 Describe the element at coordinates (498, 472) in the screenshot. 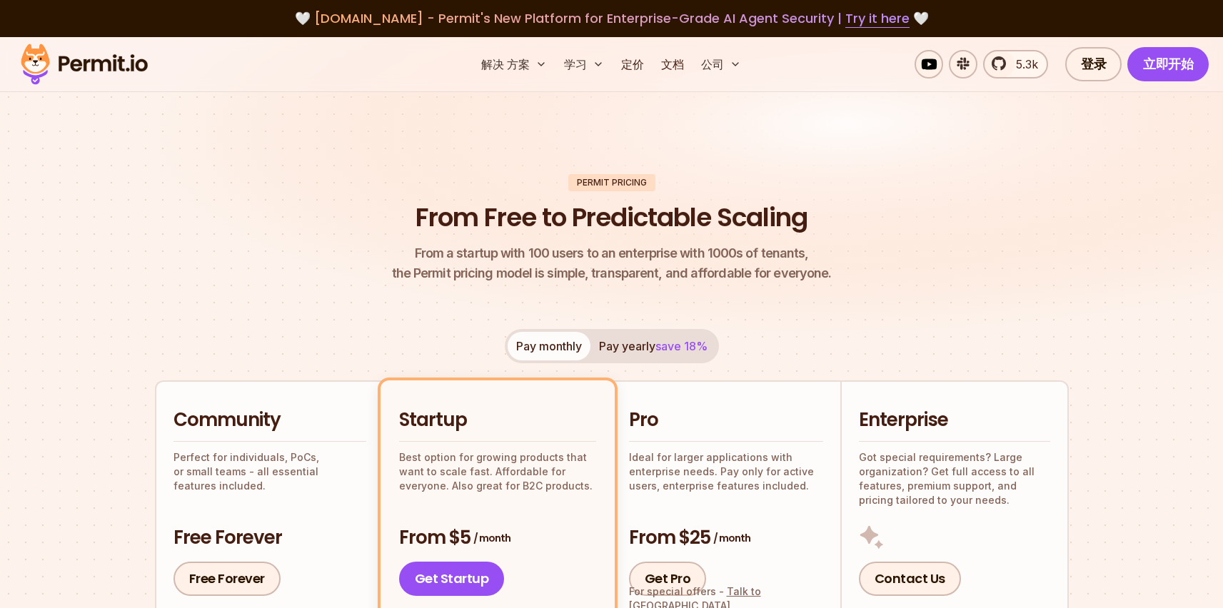

I see `p: Best option for growing products that want to scale fast. Affordable for everyone. Also great for...` at that location.